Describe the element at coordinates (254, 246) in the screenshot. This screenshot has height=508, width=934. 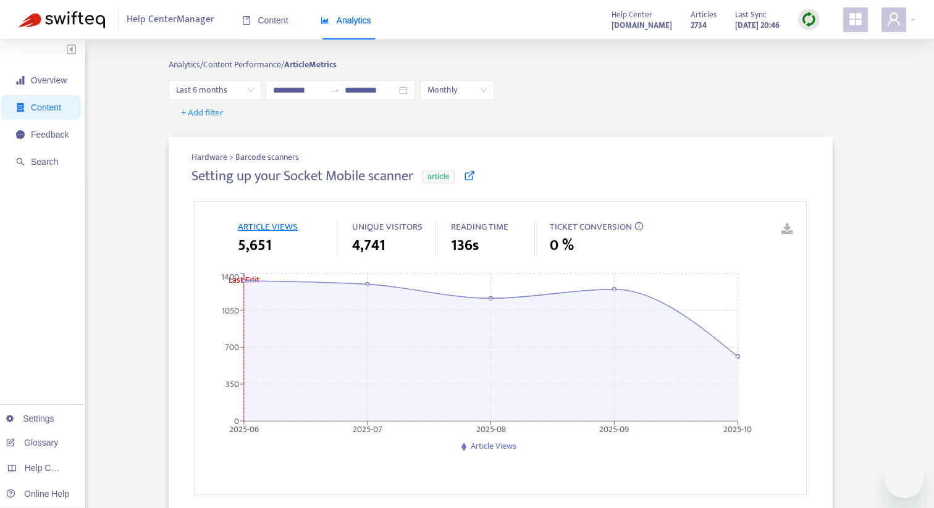
I see `span: 5,651` at that location.